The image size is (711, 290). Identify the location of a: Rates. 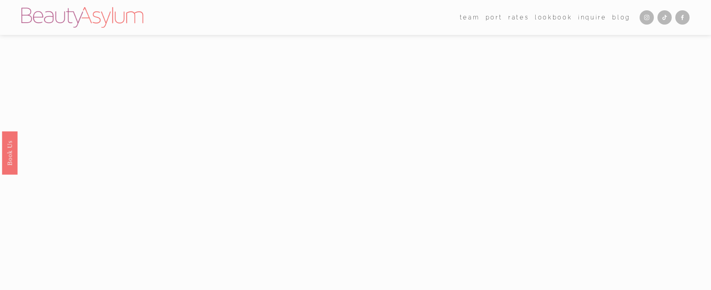
(519, 17).